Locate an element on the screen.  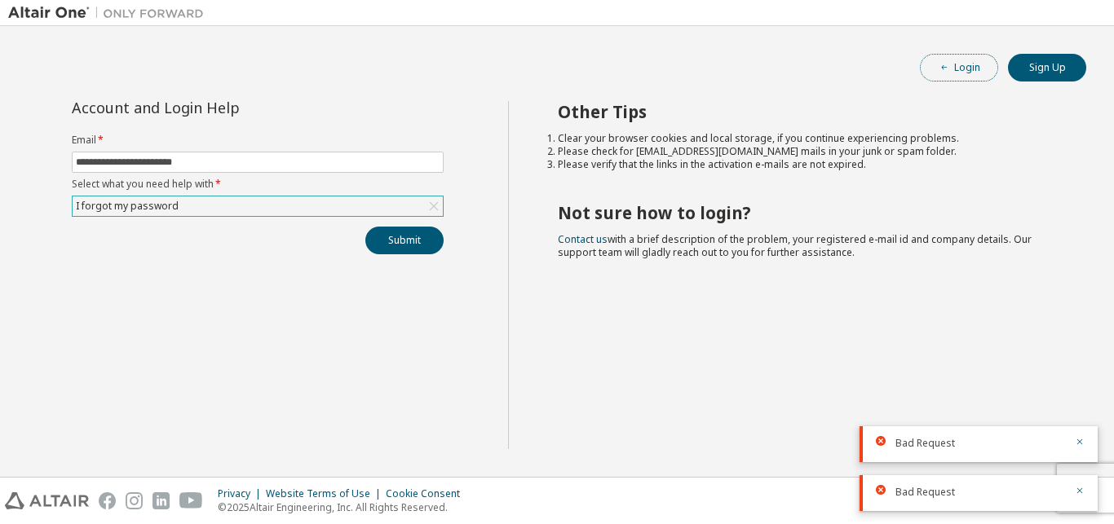
p: © 2025 Altair Engineering, Inc. All Rights Reserved. is located at coordinates (343, 507).